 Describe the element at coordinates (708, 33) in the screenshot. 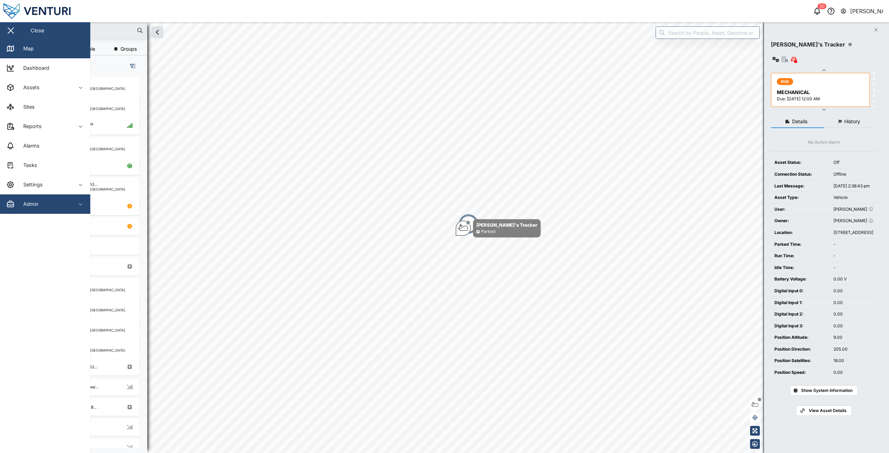

I see `input: Search by People, Asset, Geozone or Place` at that location.